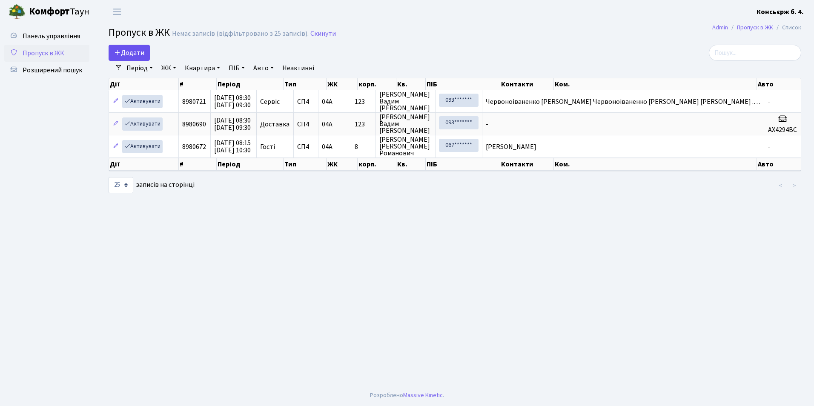 The width and height of the screenshot is (814, 406). Describe the element at coordinates (152, 185) in the screenshot. I see `label: записів на сторінці` at that location.